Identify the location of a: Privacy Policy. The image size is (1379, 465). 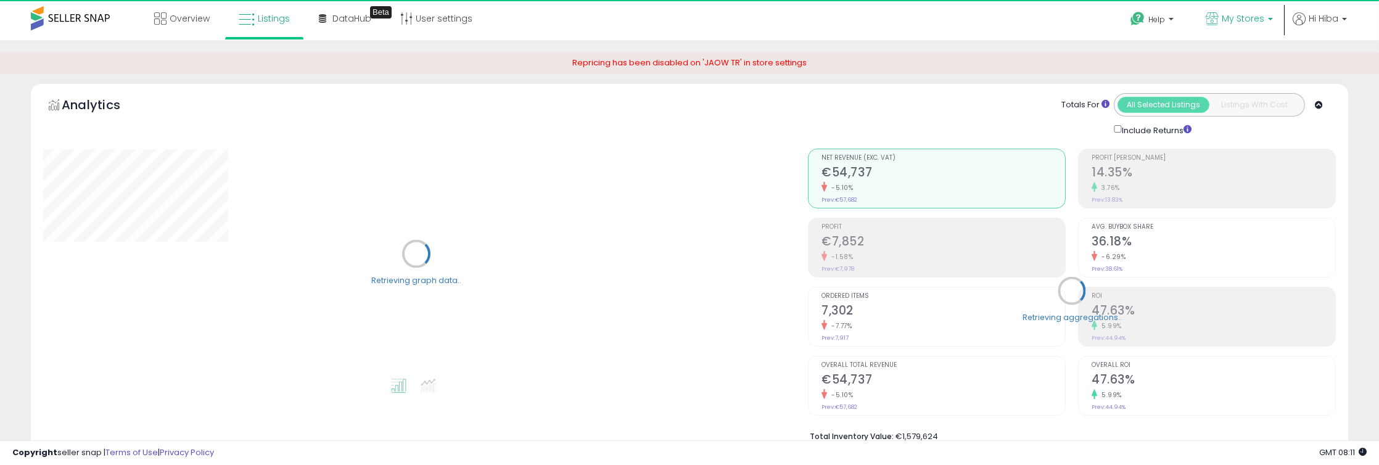
(187, 452).